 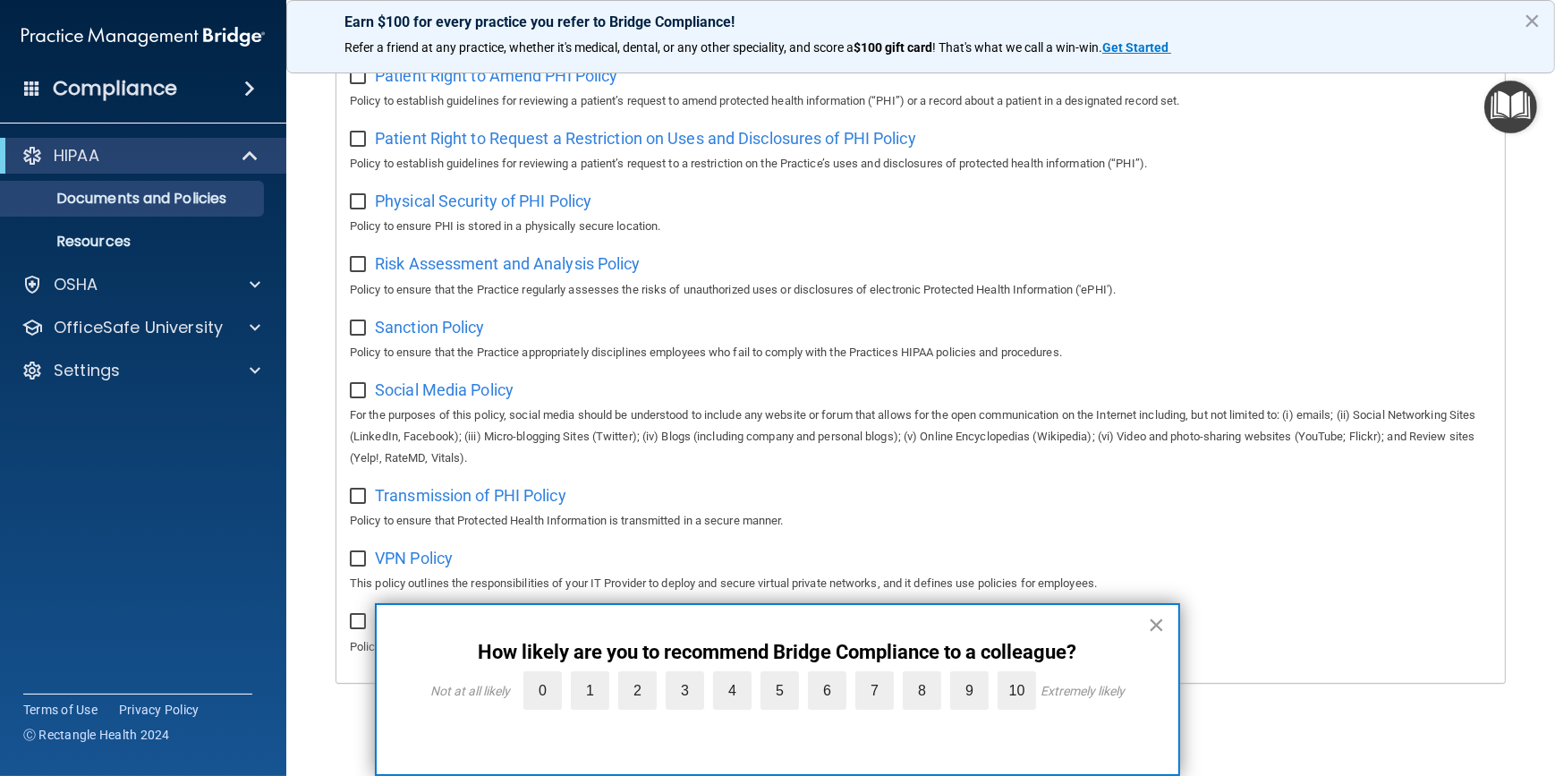 I want to click on a: Privacy Policy, so click(x=159, y=710).